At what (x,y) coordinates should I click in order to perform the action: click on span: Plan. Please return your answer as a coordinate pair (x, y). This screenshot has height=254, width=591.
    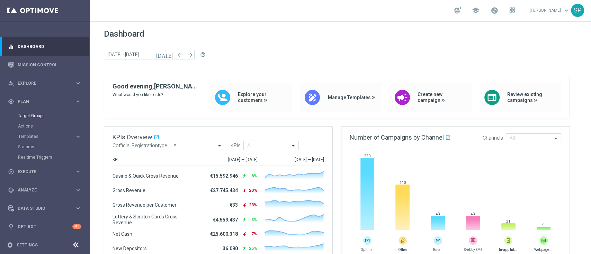
    Looking at the image, I should click on (46, 102).